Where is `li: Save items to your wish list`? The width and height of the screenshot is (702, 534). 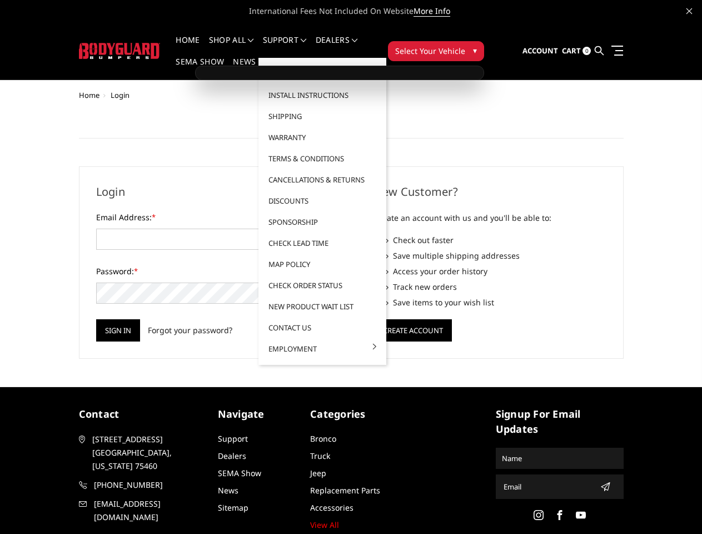
li: Save items to your wish list is located at coordinates (496, 302).